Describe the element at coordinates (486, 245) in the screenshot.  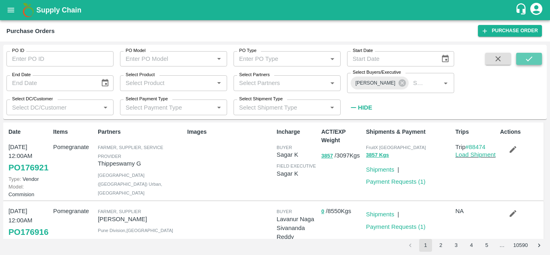
I see `button: Go to page 5` at that location.